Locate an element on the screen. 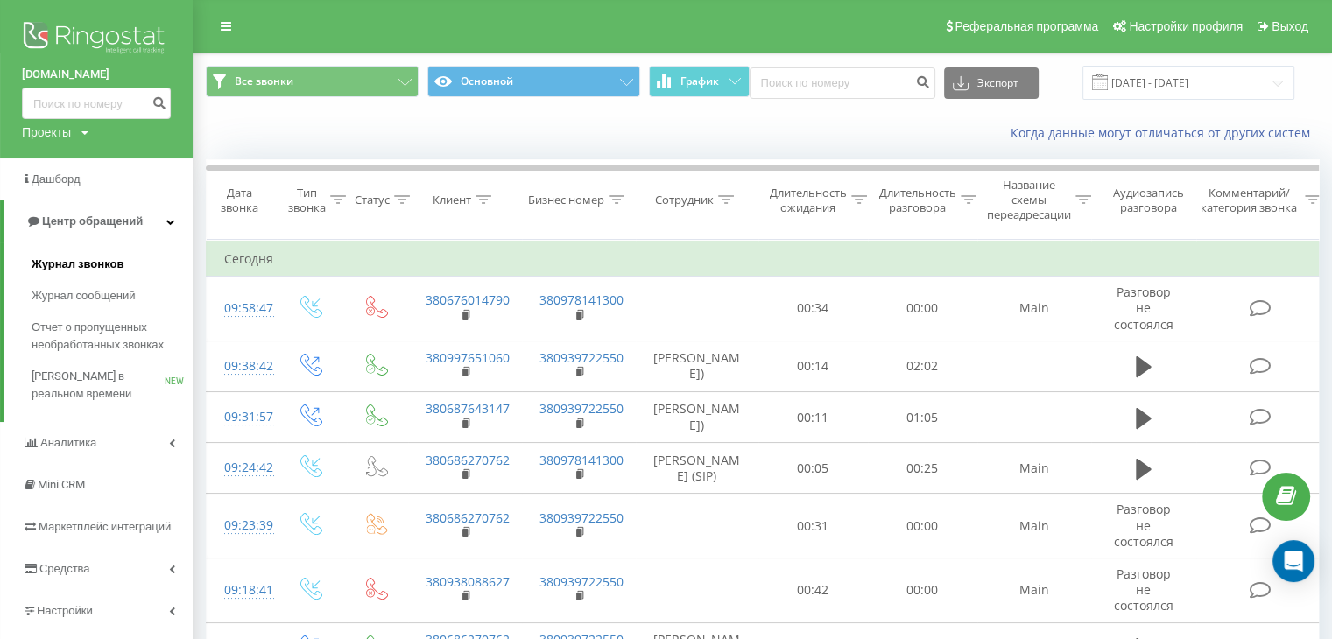 The width and height of the screenshot is (1332, 639). span: График is located at coordinates (700, 81).